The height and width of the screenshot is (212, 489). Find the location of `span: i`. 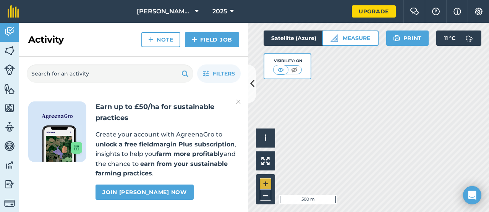

span: i is located at coordinates (265, 138).